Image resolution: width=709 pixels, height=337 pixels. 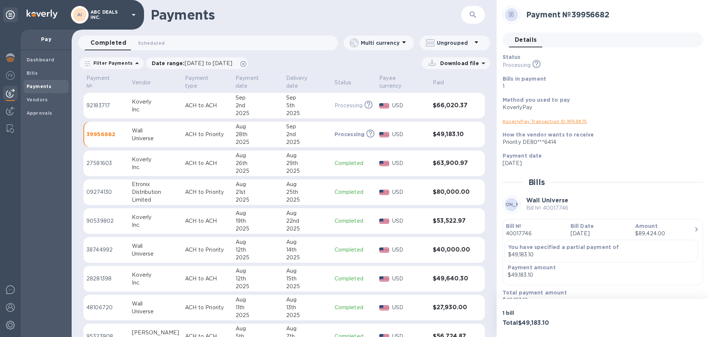 What do you see at coordinates (32, 73) in the screenshot?
I see `b: Bills` at bounding box center [32, 73].